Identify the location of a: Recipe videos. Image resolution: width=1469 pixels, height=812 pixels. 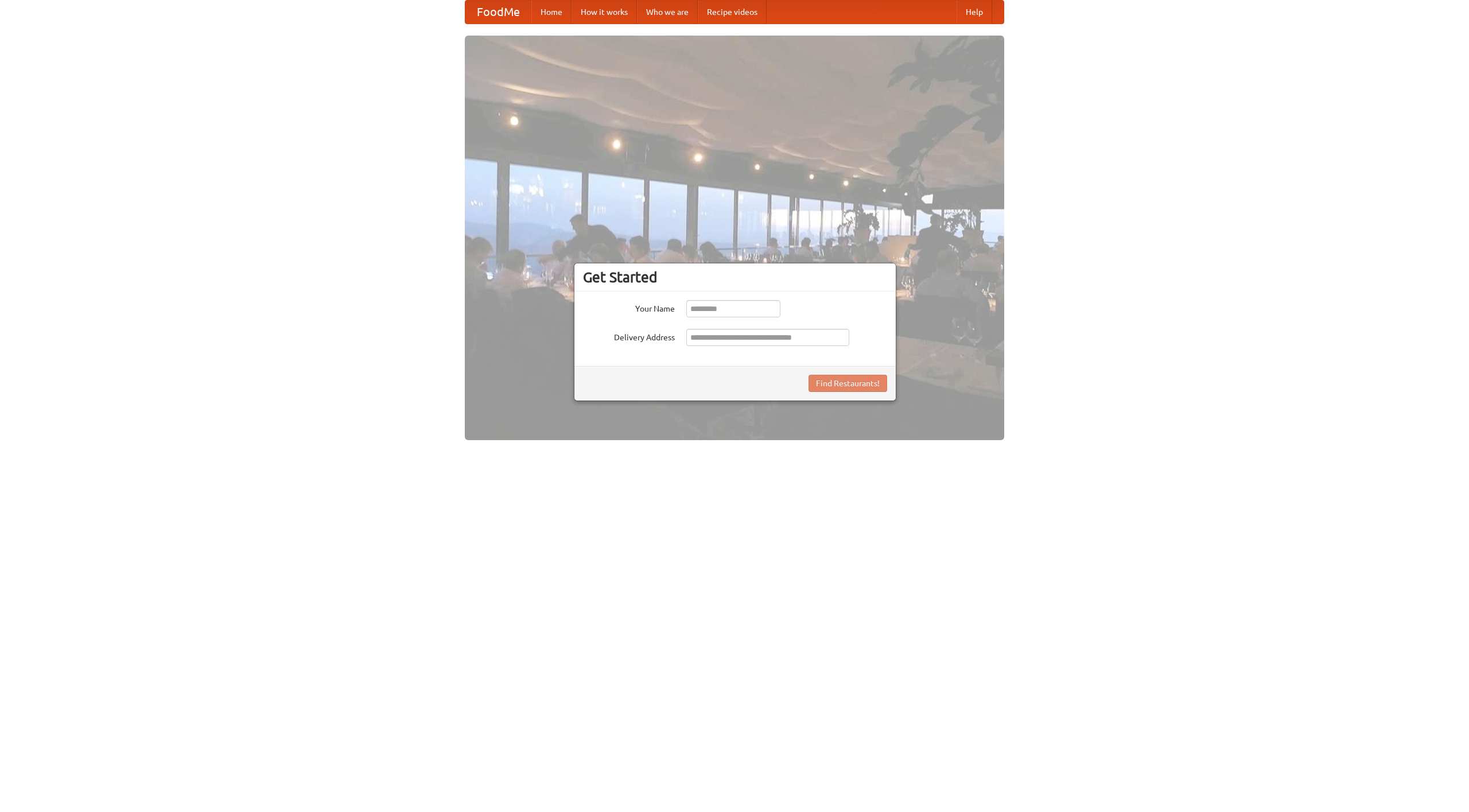
(733, 12).